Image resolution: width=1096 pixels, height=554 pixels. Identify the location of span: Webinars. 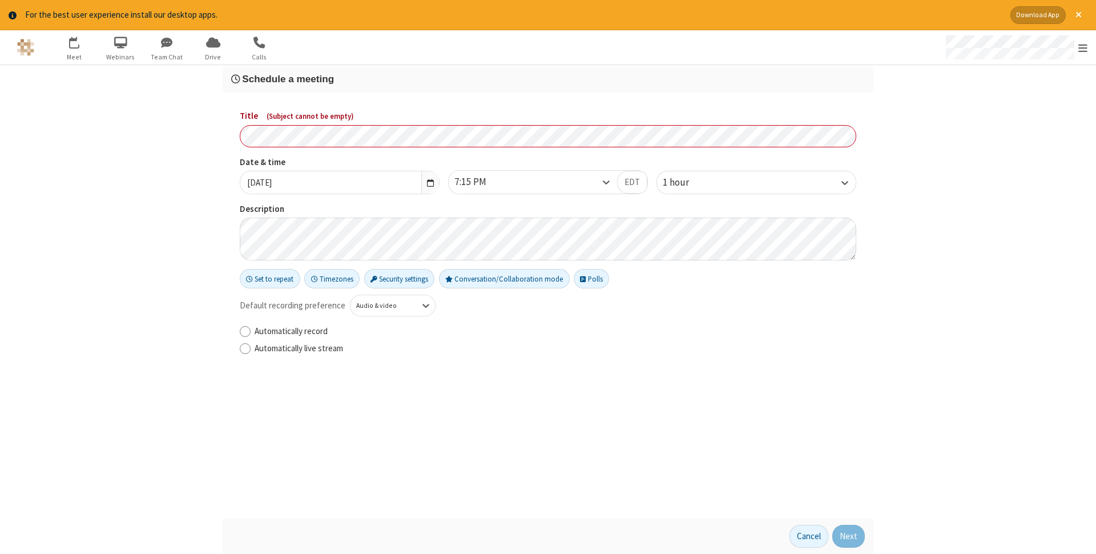
(120, 57).